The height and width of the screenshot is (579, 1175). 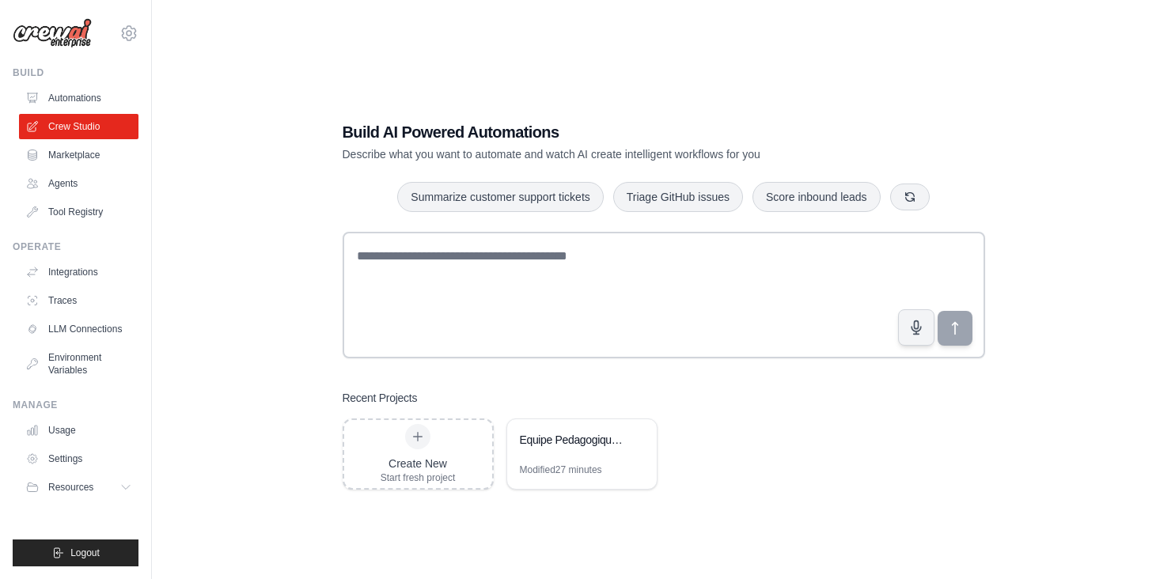 I want to click on span: Logout, so click(x=85, y=553).